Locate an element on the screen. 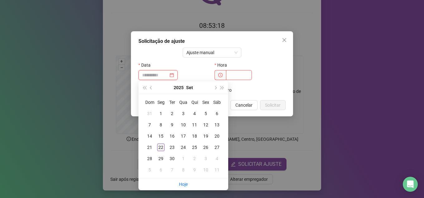 This screenshot has width=424, height=198. td: 2025-09-17 is located at coordinates (184, 136).